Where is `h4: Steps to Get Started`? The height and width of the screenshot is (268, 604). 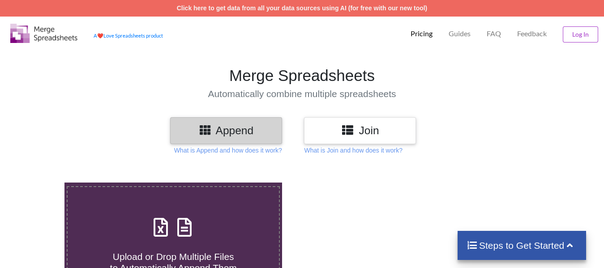
h4: Steps to Get Started is located at coordinates (522, 245).